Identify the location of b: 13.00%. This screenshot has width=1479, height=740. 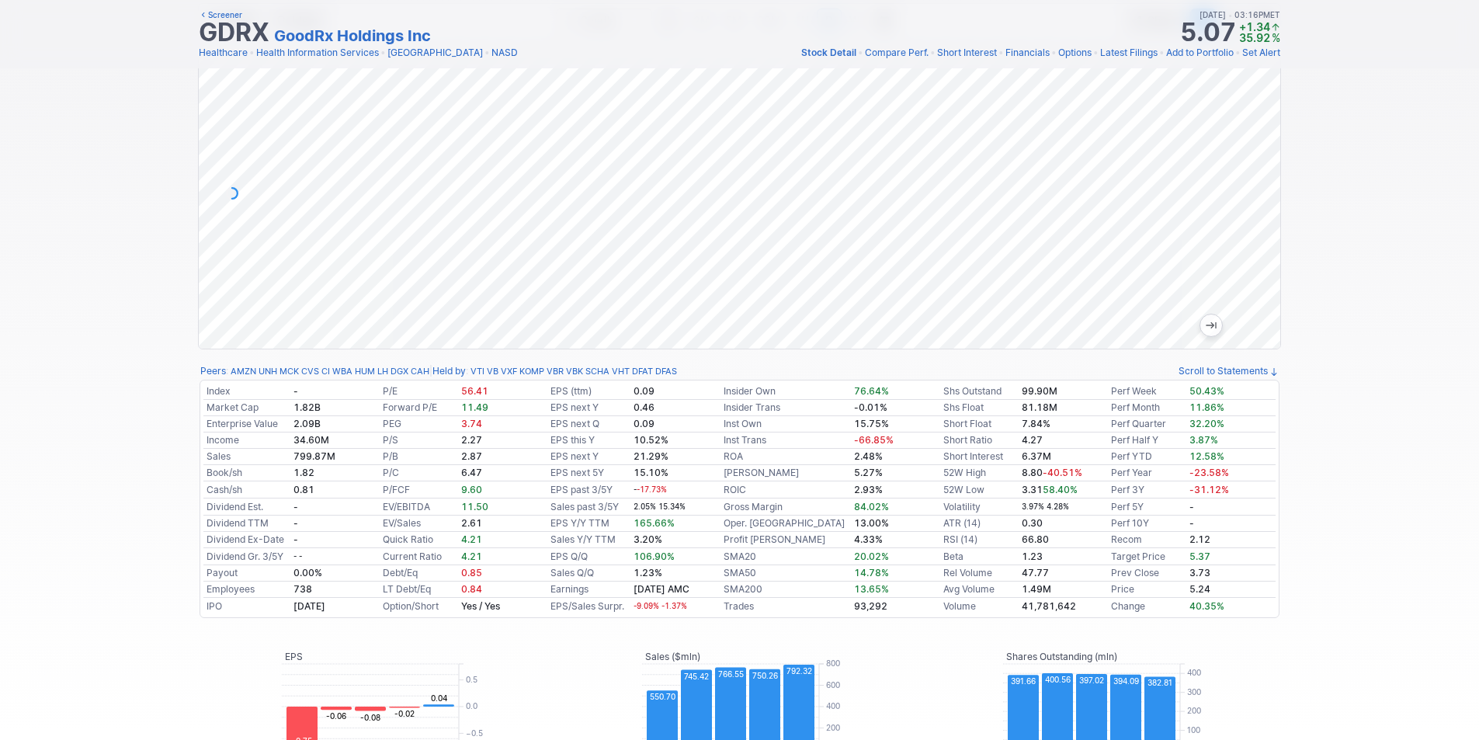
(871, 522).